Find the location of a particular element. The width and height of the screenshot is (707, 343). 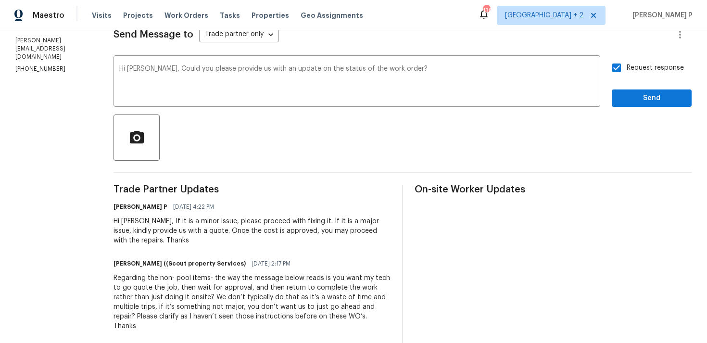

span: Work Orders is located at coordinates (186, 15).